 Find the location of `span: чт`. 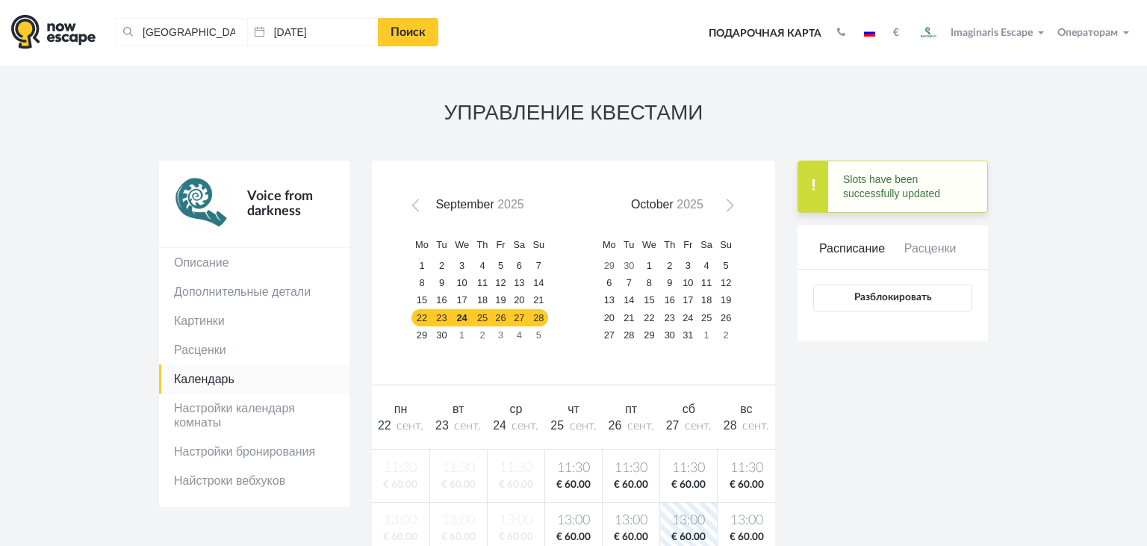

span: чт is located at coordinates (573, 408).